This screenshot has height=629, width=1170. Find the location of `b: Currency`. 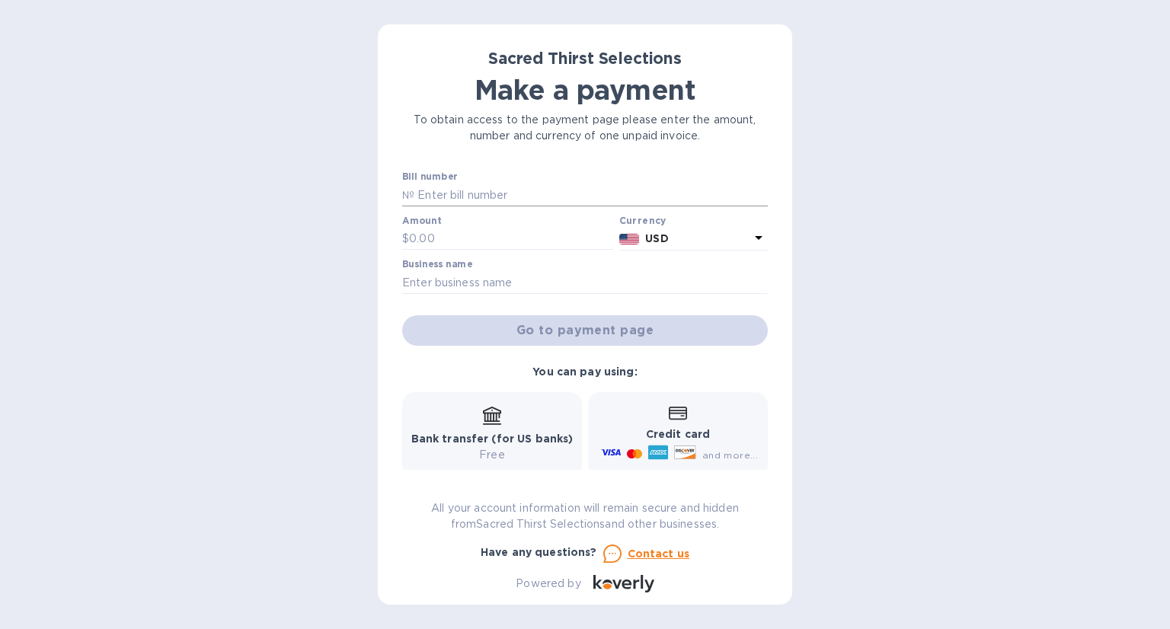

b: Currency is located at coordinates (643, 220).